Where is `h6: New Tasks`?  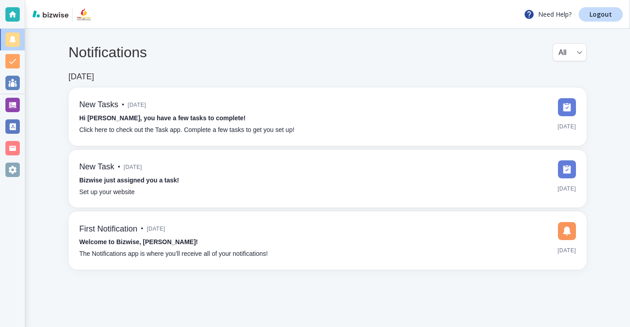 h6: New Tasks is located at coordinates (99, 105).